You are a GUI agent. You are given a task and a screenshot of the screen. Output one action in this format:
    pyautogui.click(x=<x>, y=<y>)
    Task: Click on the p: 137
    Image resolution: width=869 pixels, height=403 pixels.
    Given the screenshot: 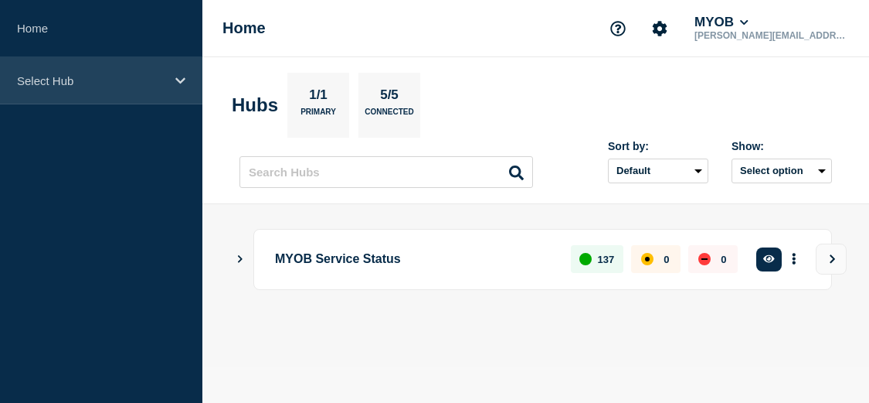 What is the action you would take?
    pyautogui.click(x=607, y=259)
    